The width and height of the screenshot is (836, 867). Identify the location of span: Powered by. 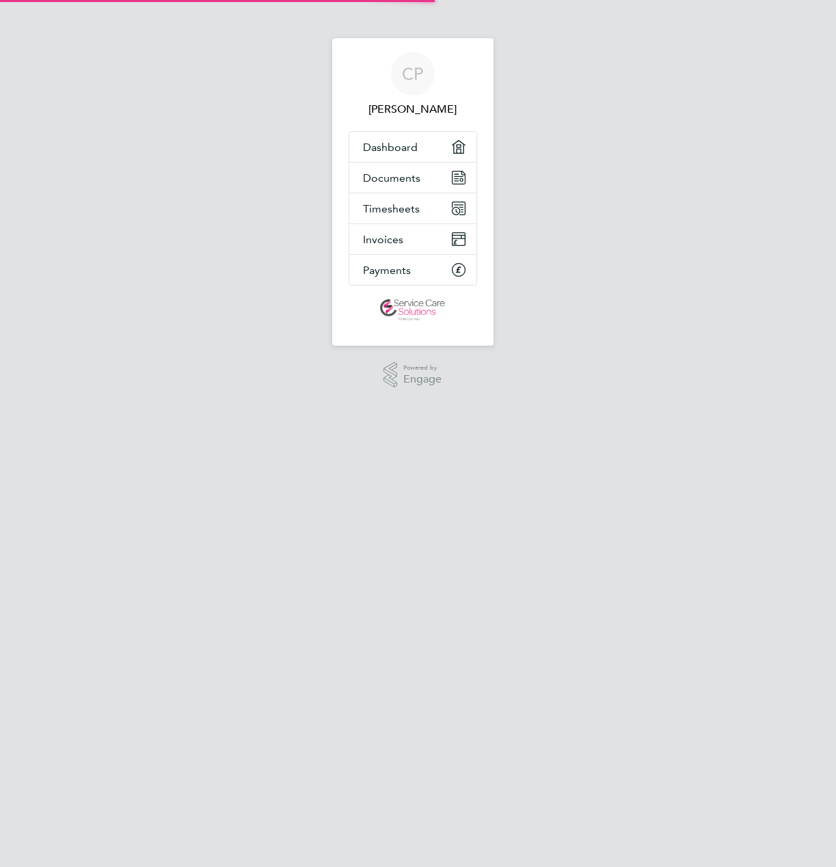
(422, 368).